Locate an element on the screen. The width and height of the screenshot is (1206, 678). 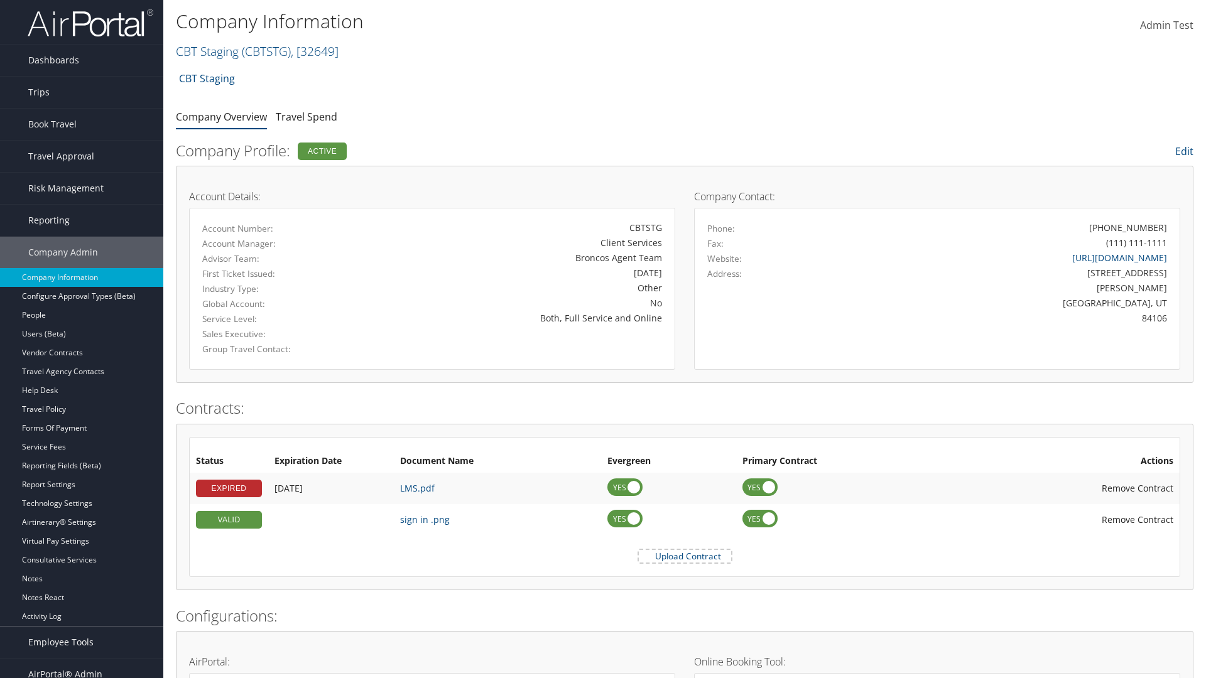
label: Industry Type: is located at coordinates (273, 289).